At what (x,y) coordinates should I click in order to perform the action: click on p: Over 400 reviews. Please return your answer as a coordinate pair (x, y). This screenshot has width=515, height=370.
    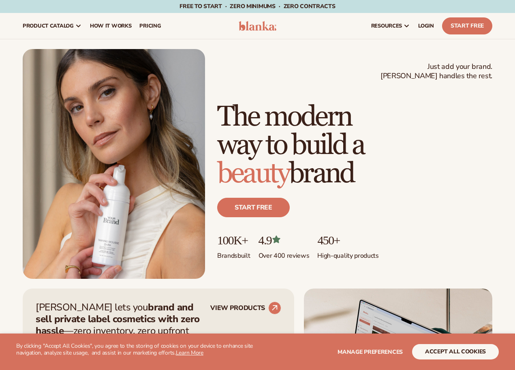
    Looking at the image, I should click on (284, 253).